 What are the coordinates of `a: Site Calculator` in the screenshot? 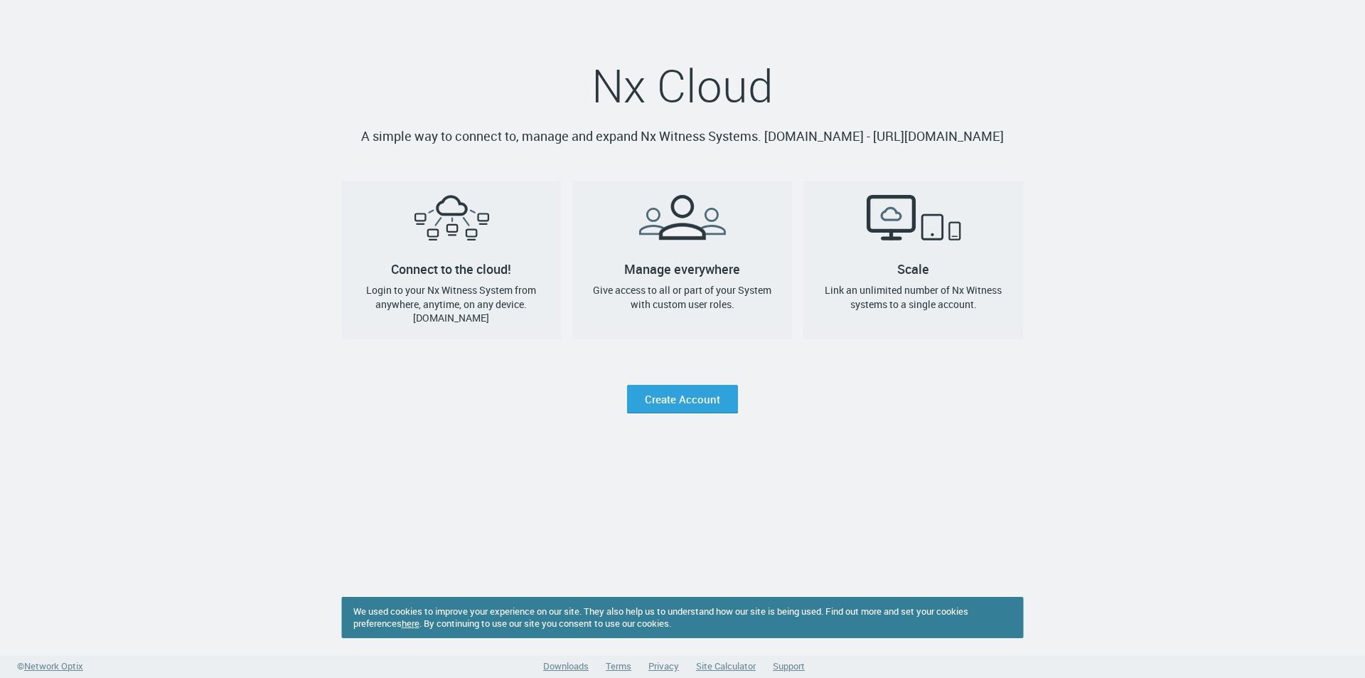 It's located at (726, 666).